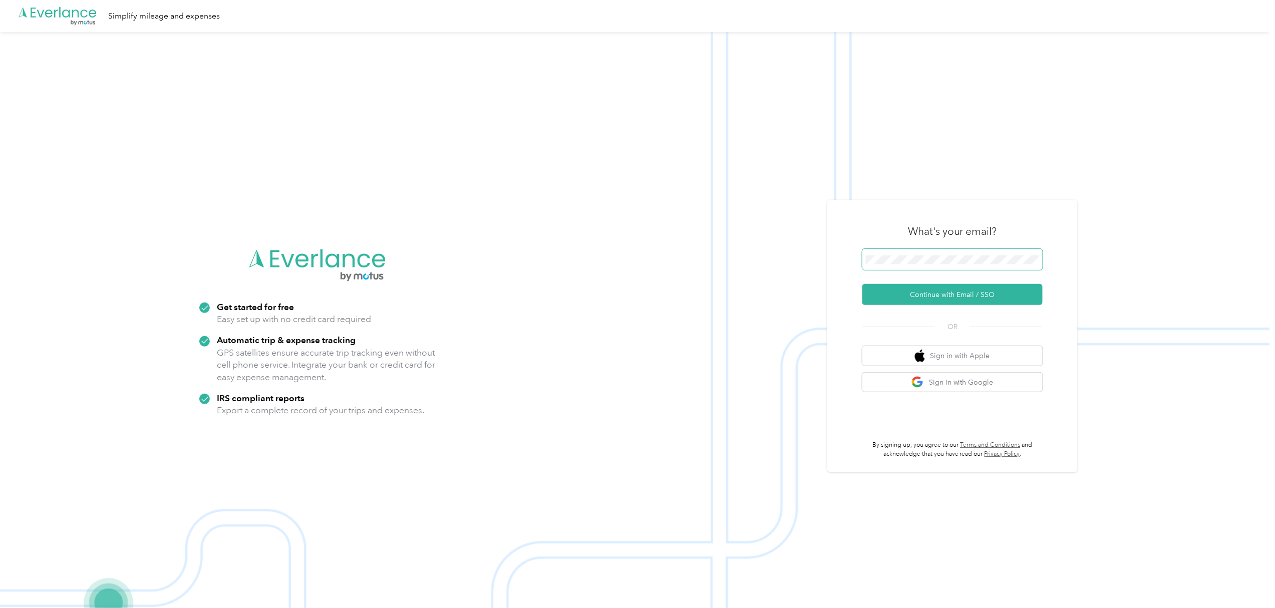 The height and width of the screenshot is (608, 1275). What do you see at coordinates (952, 326) in the screenshot?
I see `span: OR` at bounding box center [952, 326].